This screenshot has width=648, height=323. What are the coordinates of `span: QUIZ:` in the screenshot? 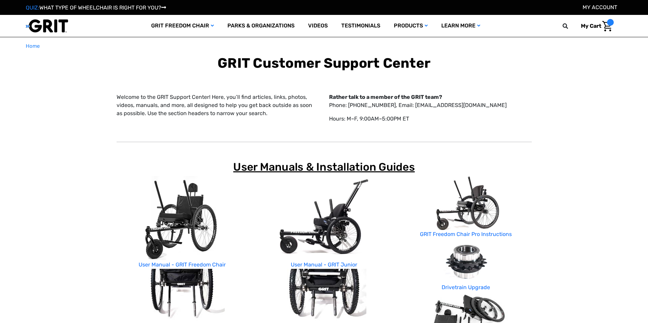 It's located at (33, 7).